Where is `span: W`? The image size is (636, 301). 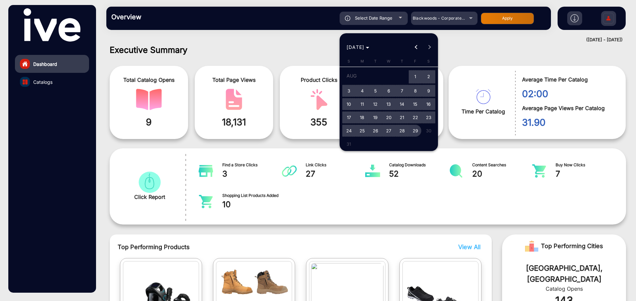 span: W is located at coordinates (389, 61).